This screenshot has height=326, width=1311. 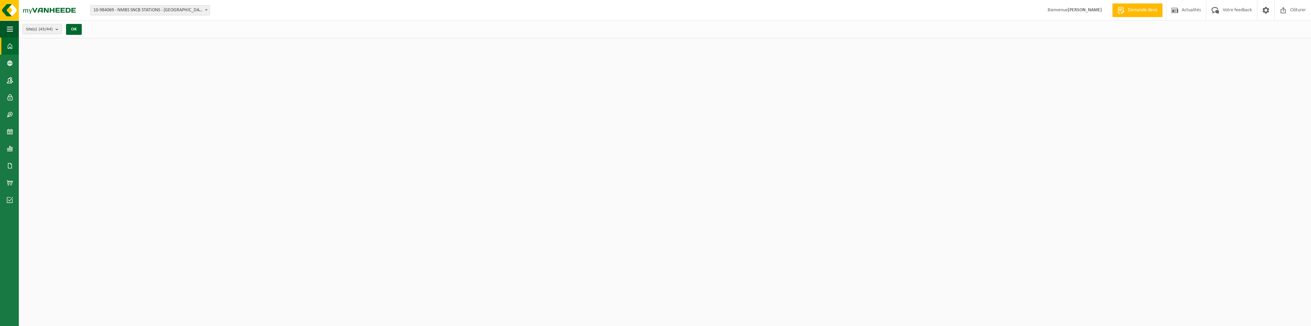 I want to click on span: Demande devis, so click(x=1143, y=10).